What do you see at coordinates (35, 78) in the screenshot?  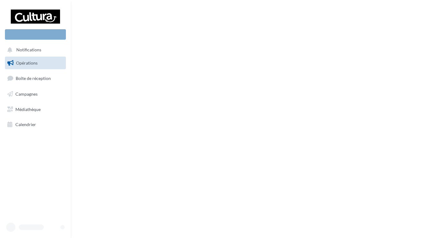 I see `a: Boîte de réception` at bounding box center [35, 78].